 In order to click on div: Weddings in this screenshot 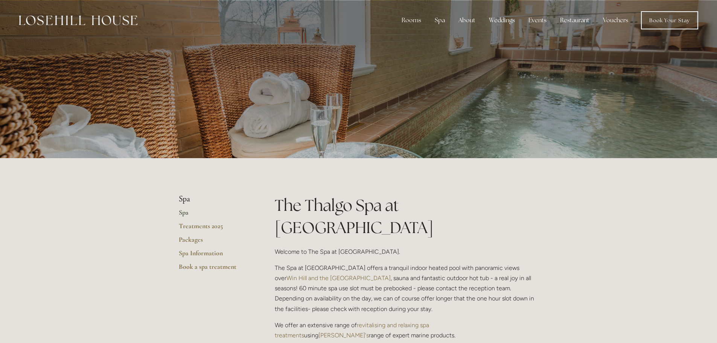, I will do `click(502, 20)`.